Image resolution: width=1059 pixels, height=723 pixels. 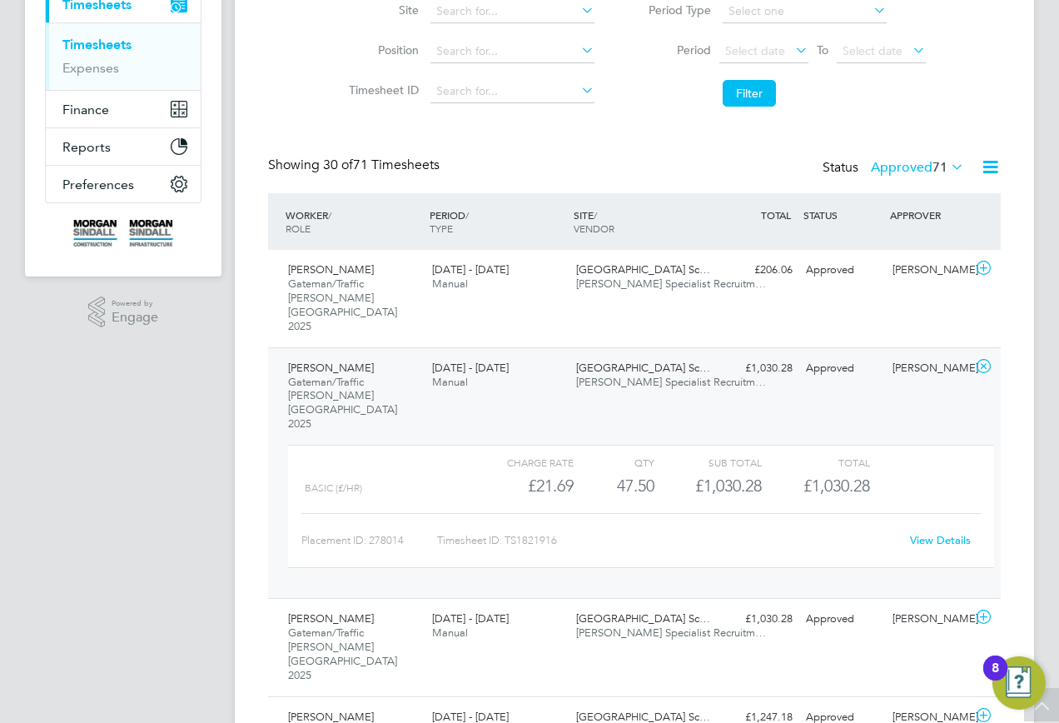 What do you see at coordinates (123, 147) in the screenshot?
I see `button: Reports` at bounding box center [123, 147].